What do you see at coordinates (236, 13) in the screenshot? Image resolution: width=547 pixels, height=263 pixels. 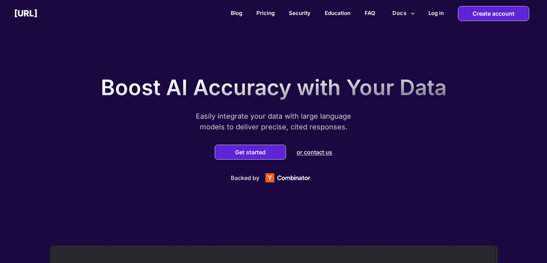 I see `a: Blog` at bounding box center [236, 13].